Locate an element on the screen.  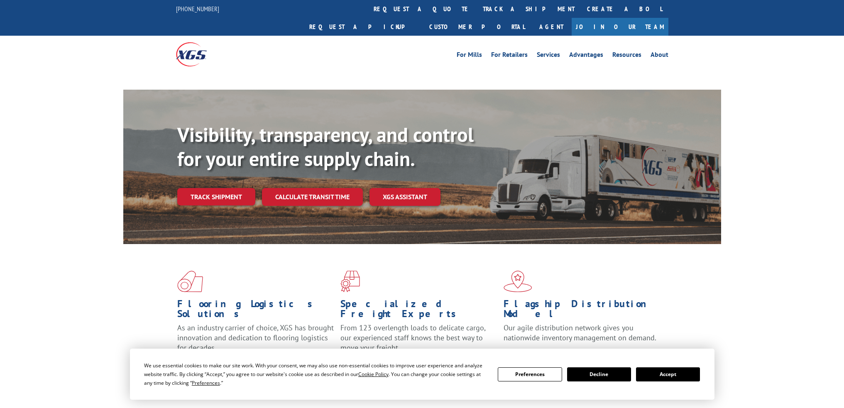
h1: Flagship Distribution Model is located at coordinates (582, 311).